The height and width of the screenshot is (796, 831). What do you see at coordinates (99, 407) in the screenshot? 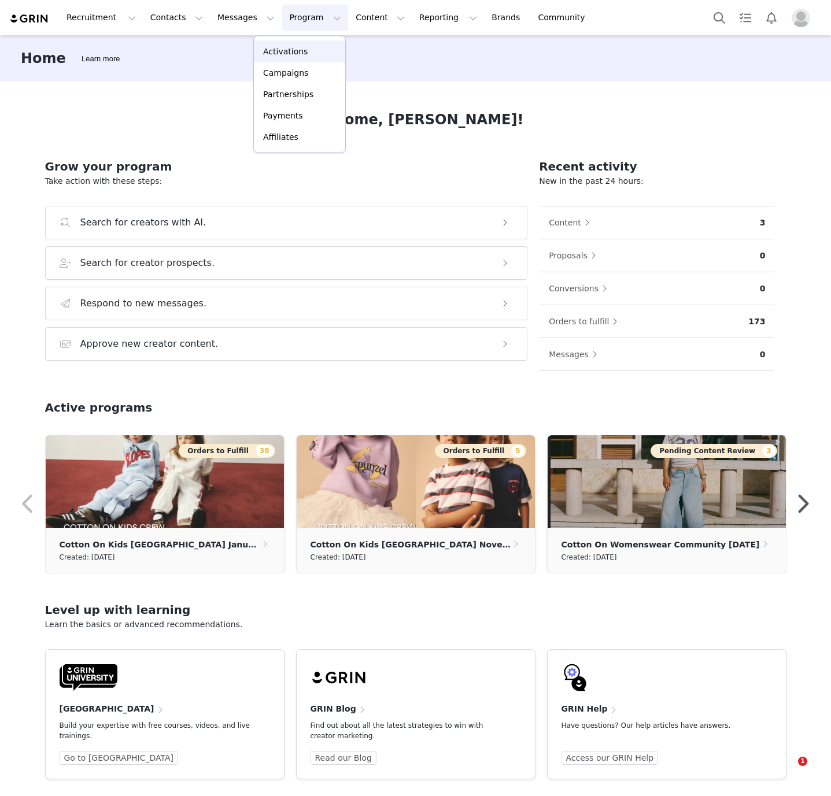
I see `h2: Active programs` at bounding box center [99, 407].